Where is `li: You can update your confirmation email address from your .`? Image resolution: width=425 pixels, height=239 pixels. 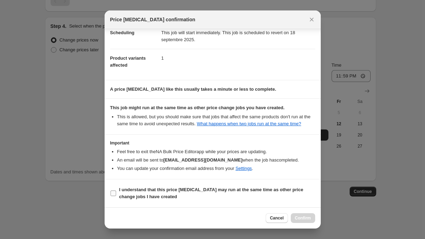
li: You can update your confirmation email address from your . is located at coordinates (216, 168).